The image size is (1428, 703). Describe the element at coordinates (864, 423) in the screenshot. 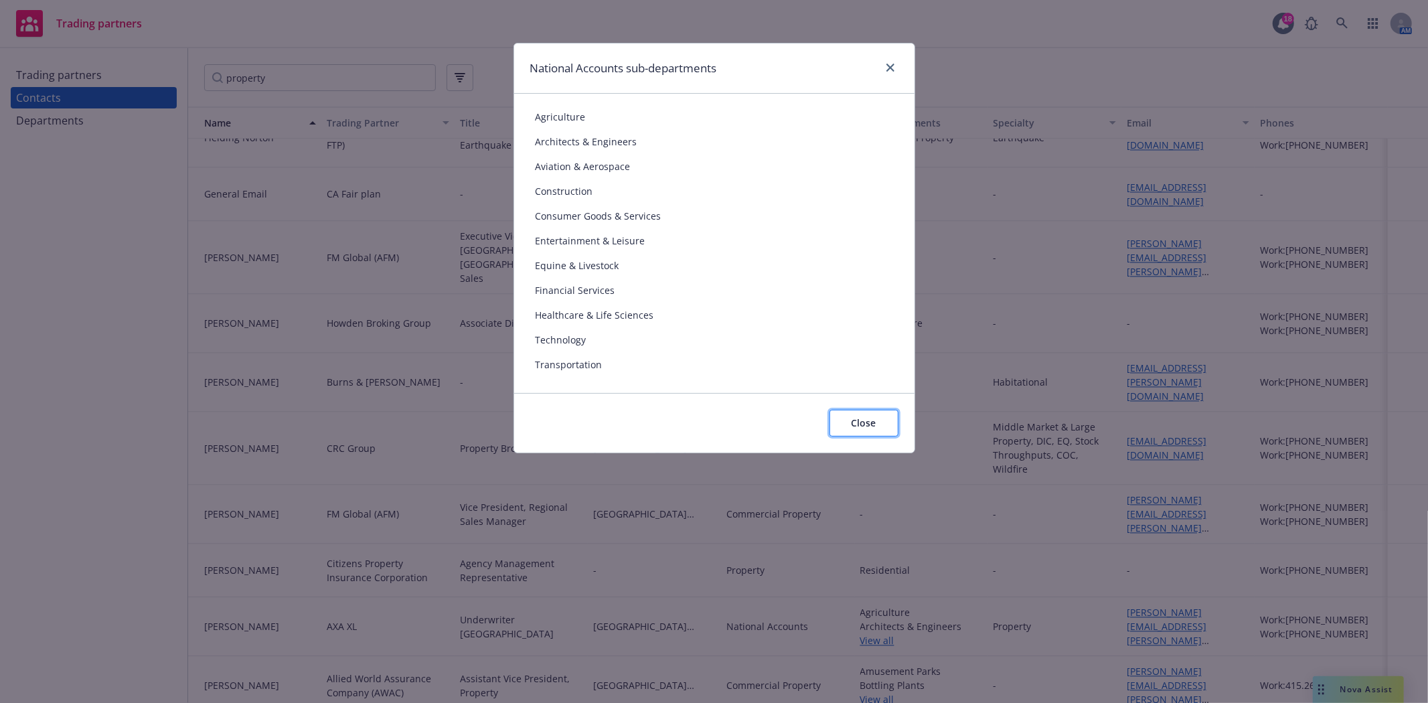

I see `button: Close` at that location.